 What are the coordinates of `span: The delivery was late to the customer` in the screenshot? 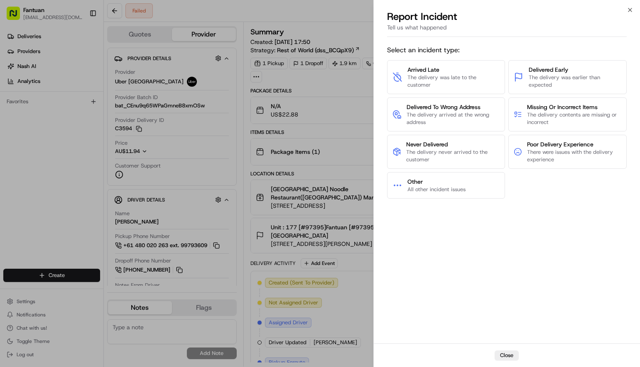 It's located at (453, 81).